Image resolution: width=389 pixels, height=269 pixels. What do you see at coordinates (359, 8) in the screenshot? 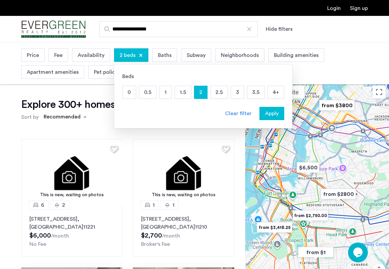
I see `a: Registration` at bounding box center [359, 8].